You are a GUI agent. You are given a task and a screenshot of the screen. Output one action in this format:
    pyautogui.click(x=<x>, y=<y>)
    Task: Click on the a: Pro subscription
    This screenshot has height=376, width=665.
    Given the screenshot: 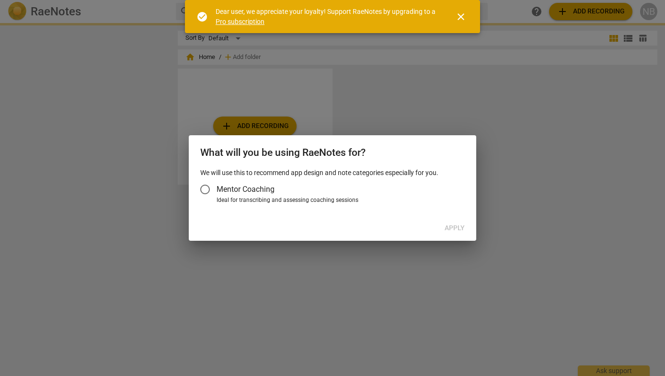 What is the action you would take?
    pyautogui.click(x=240, y=22)
    